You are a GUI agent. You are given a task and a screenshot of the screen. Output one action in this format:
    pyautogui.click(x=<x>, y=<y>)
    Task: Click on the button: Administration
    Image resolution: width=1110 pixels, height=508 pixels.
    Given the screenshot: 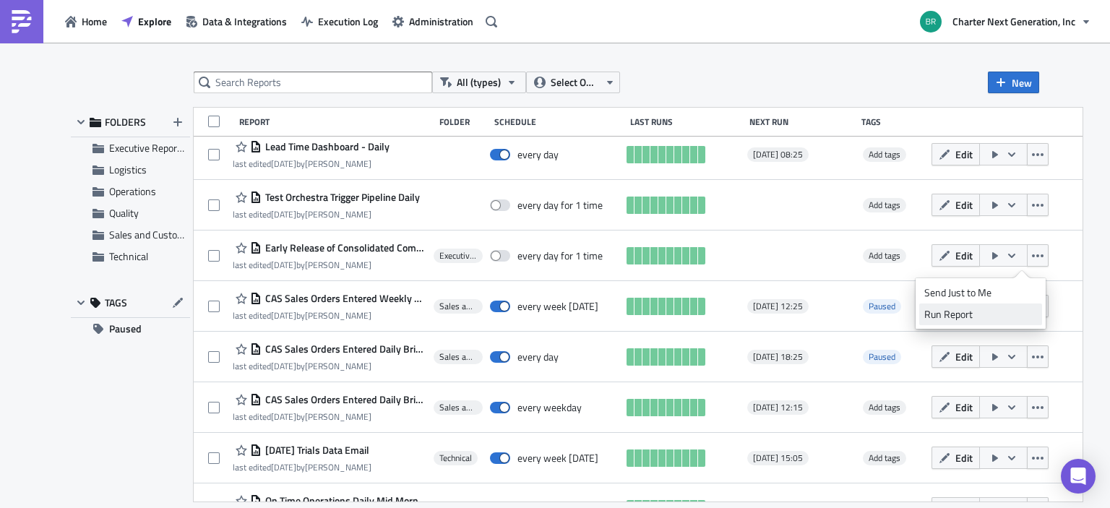 What is the action you would take?
    pyautogui.click(x=433, y=21)
    